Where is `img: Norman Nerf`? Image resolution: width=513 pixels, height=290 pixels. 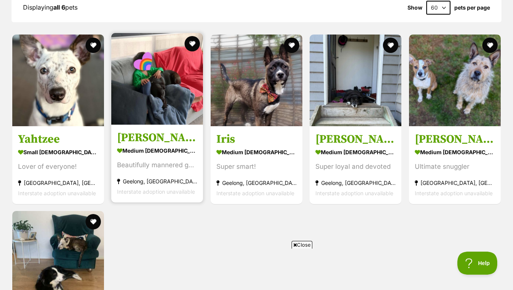 img: Norman Nerf is located at coordinates (455, 80).